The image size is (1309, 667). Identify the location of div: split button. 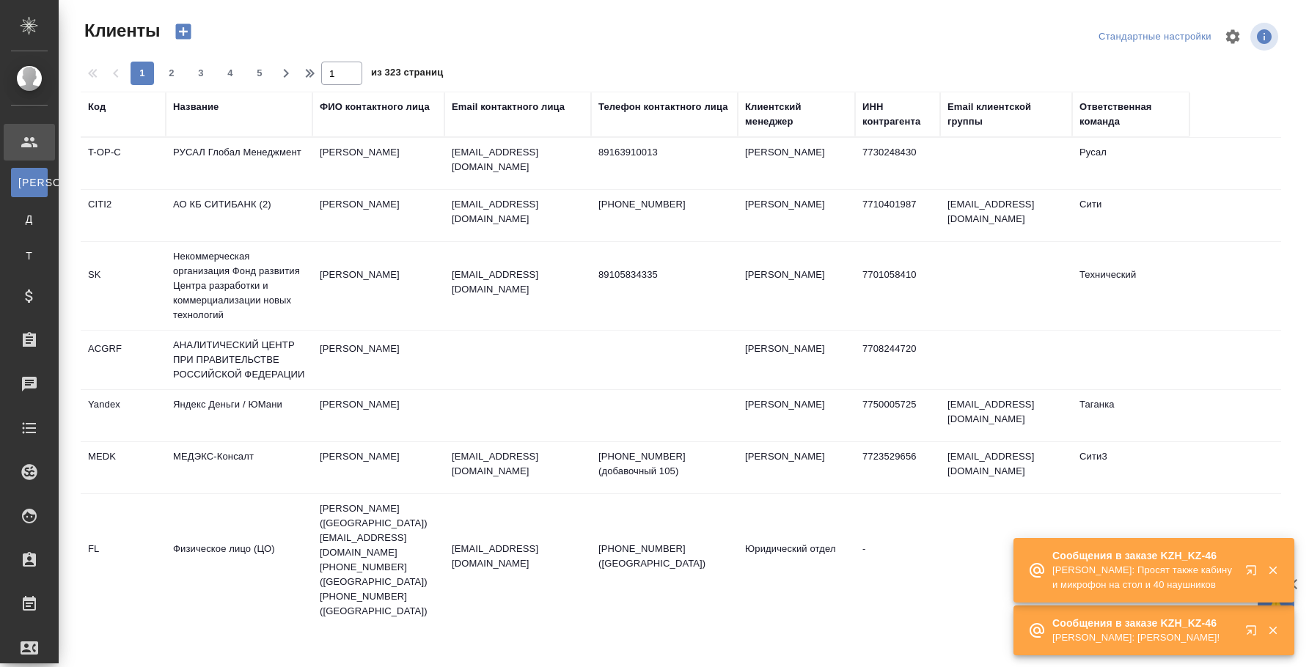
(1155, 37).